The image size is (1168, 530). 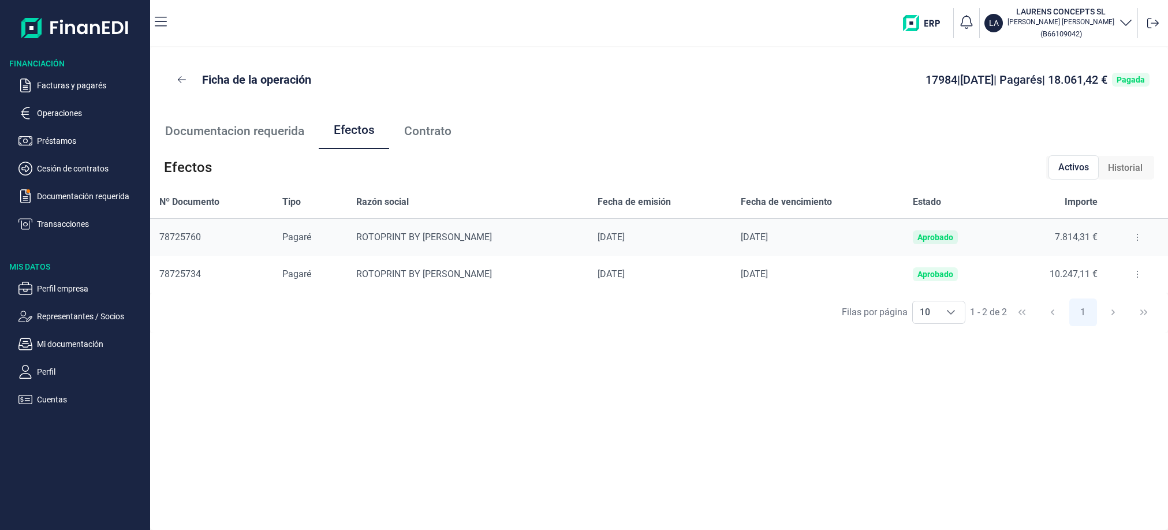 What do you see at coordinates (91, 169) in the screenshot?
I see `p: Cesión de contratos` at bounding box center [91, 169].